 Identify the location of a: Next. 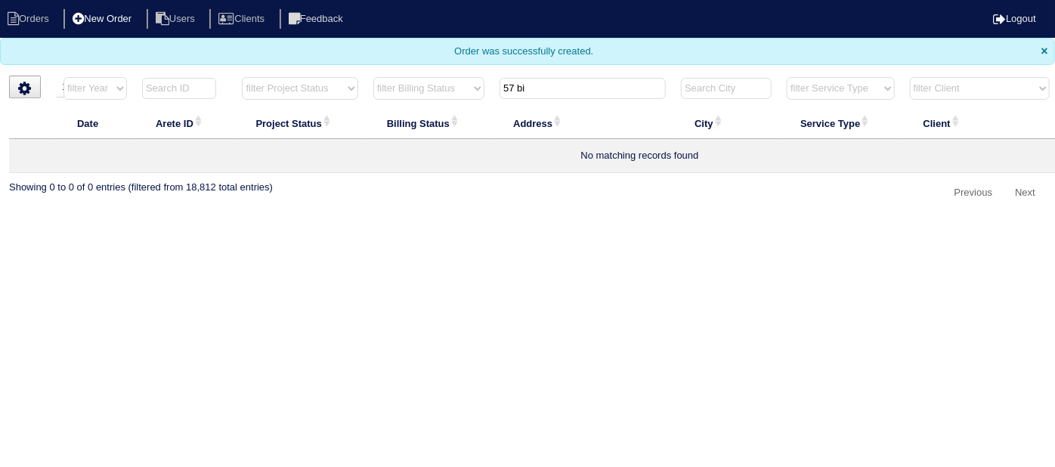
(1024, 193).